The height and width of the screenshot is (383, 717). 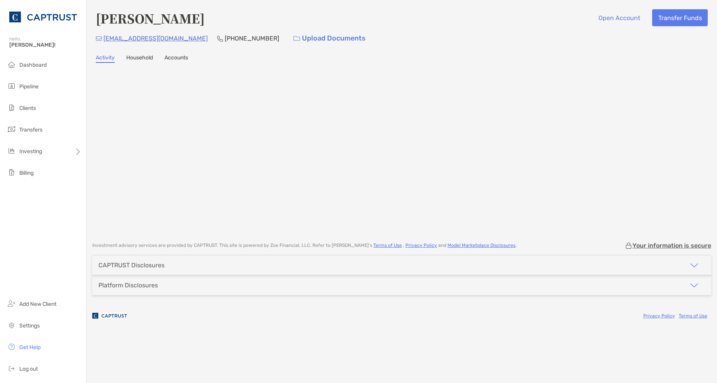 What do you see at coordinates (12, 86) in the screenshot?
I see `img: pipeline icon` at bounding box center [12, 86].